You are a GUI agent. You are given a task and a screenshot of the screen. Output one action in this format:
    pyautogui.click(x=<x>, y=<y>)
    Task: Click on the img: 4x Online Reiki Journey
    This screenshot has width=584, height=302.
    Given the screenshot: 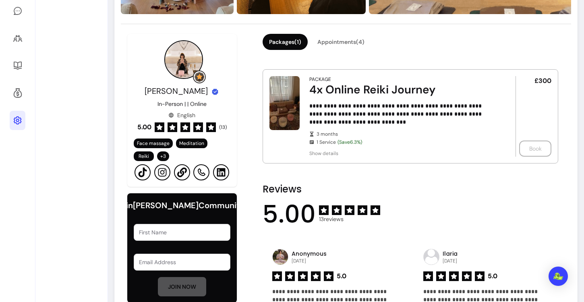 What is the action you would take?
    pyautogui.click(x=284, y=103)
    